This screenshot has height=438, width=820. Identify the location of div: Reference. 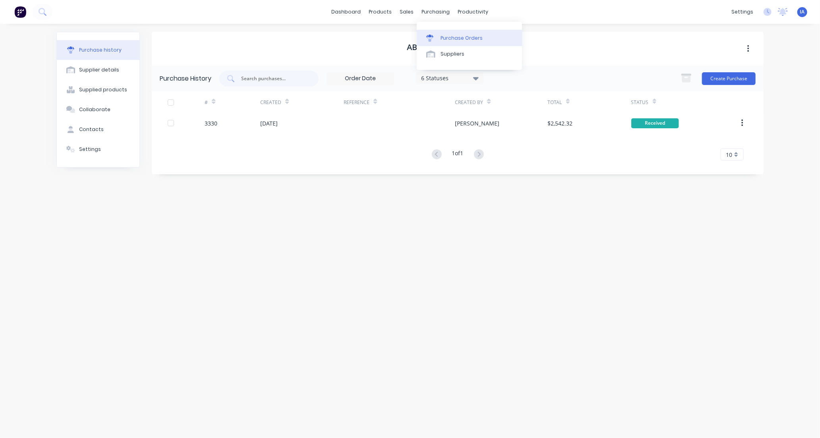
(357, 103).